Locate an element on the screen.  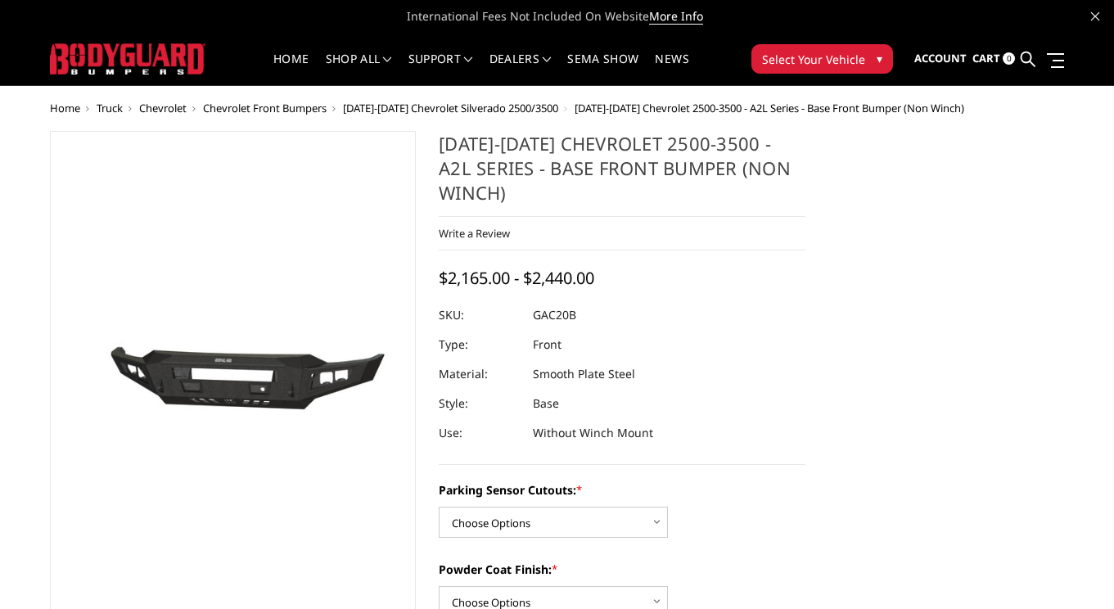
a: Account is located at coordinates (940, 59).